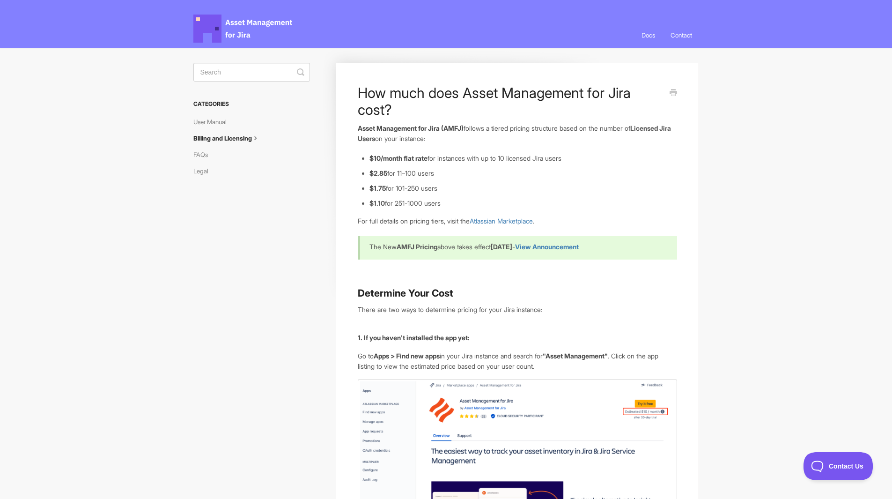 Image resolution: width=892 pixels, height=499 pixels. Describe the element at coordinates (673, 93) in the screenshot. I see `a: Print this Article` at that location.